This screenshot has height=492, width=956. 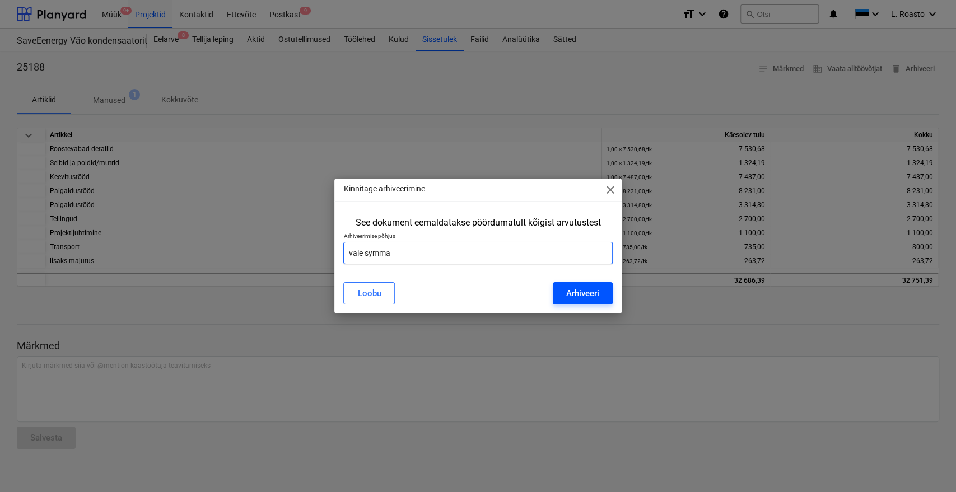 I want to click on button: Arhiveeri, so click(x=583, y=294).